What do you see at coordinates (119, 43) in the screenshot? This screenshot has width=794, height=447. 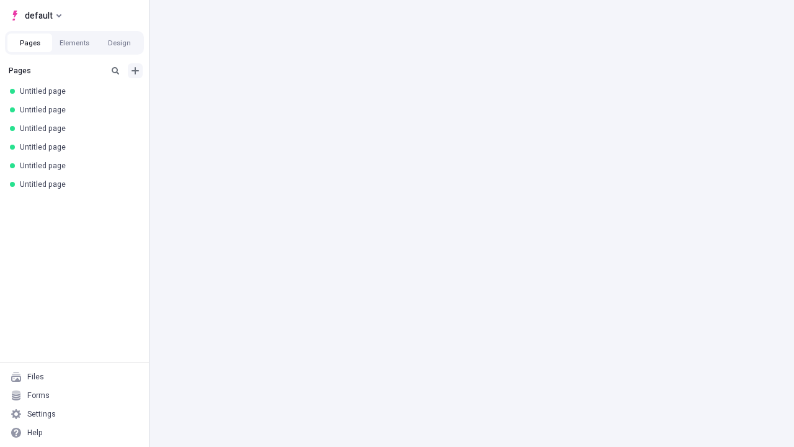 I see `button: Design` at bounding box center [119, 43].